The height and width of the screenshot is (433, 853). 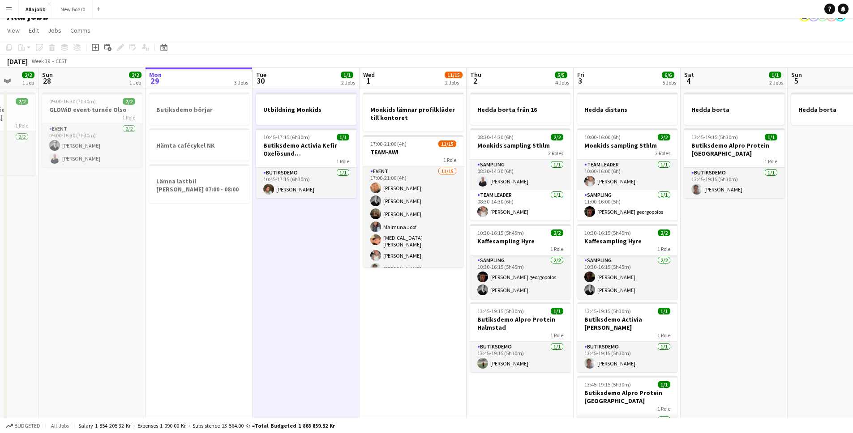 What do you see at coordinates (80, 30) in the screenshot?
I see `span: Comms` at bounding box center [80, 30].